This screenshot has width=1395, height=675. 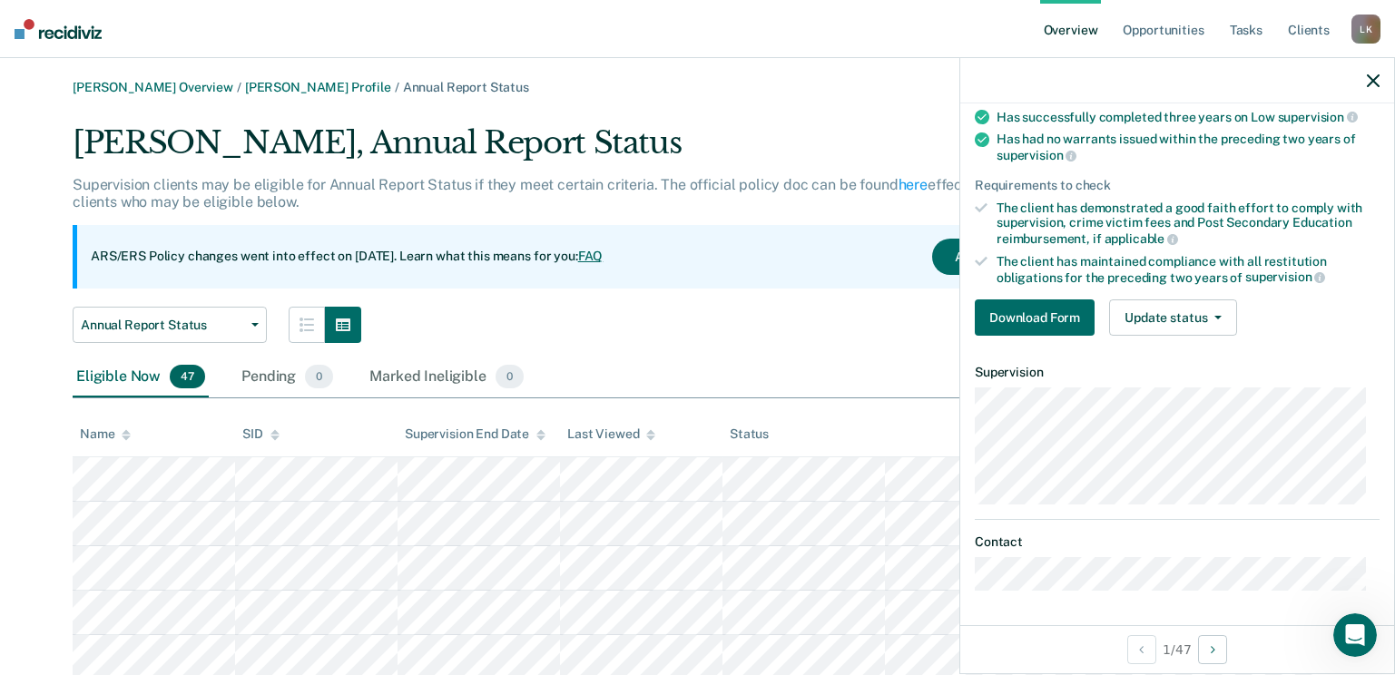 What do you see at coordinates (1177, 542) in the screenshot?
I see `dt: Contact` at bounding box center [1177, 542].